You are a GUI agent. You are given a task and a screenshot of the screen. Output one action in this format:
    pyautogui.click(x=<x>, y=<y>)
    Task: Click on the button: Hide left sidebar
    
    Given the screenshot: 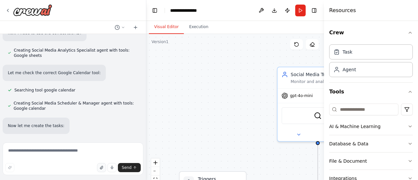 What is the action you would take?
    pyautogui.click(x=155, y=10)
    